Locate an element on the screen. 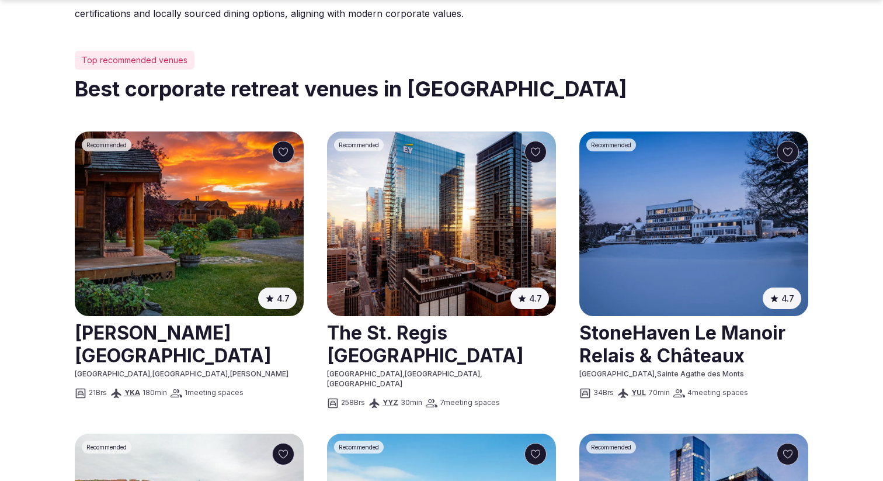  h2: StoneHaven Le Manoir Relais & Châteaux is located at coordinates (694, 343).